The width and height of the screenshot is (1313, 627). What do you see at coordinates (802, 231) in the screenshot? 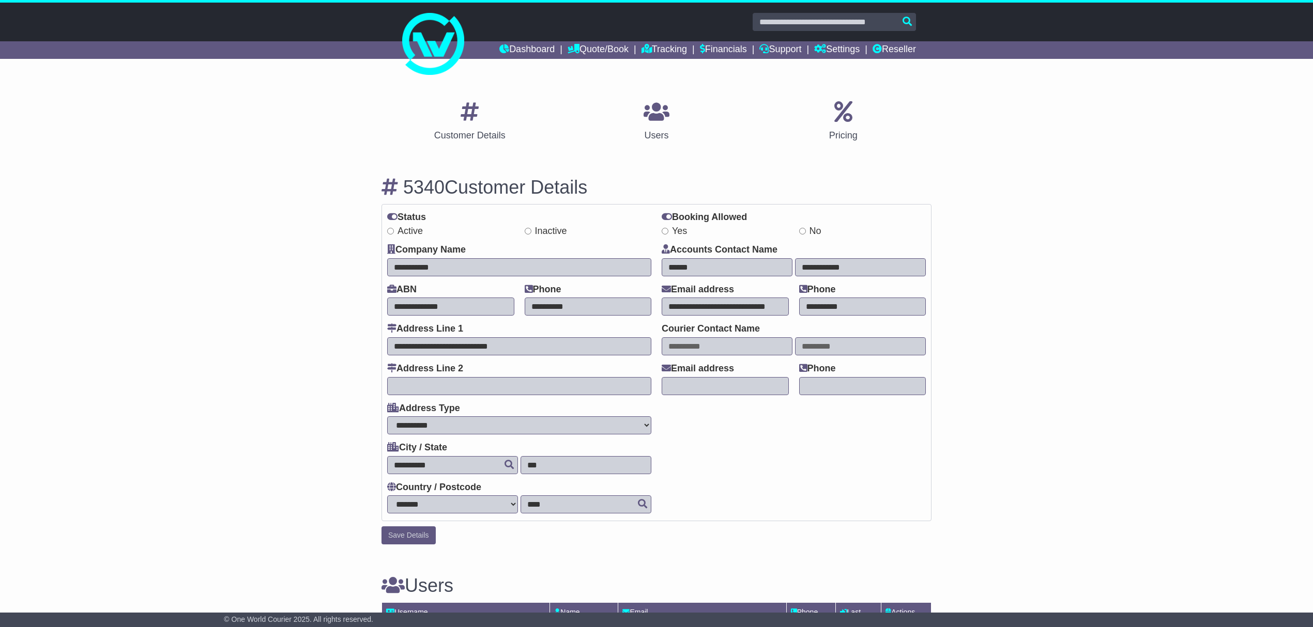
I see `input: No` at bounding box center [802, 231].